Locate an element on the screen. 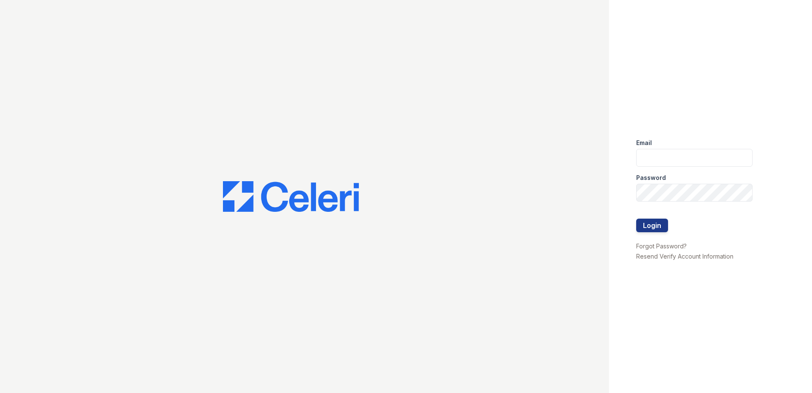  img: CE_Logo_Blue-a8612792a0a2168367f1c8372b55b34899dd931a85d93a1a3d3e32e68fde9ad4.png is located at coordinates (291, 196).